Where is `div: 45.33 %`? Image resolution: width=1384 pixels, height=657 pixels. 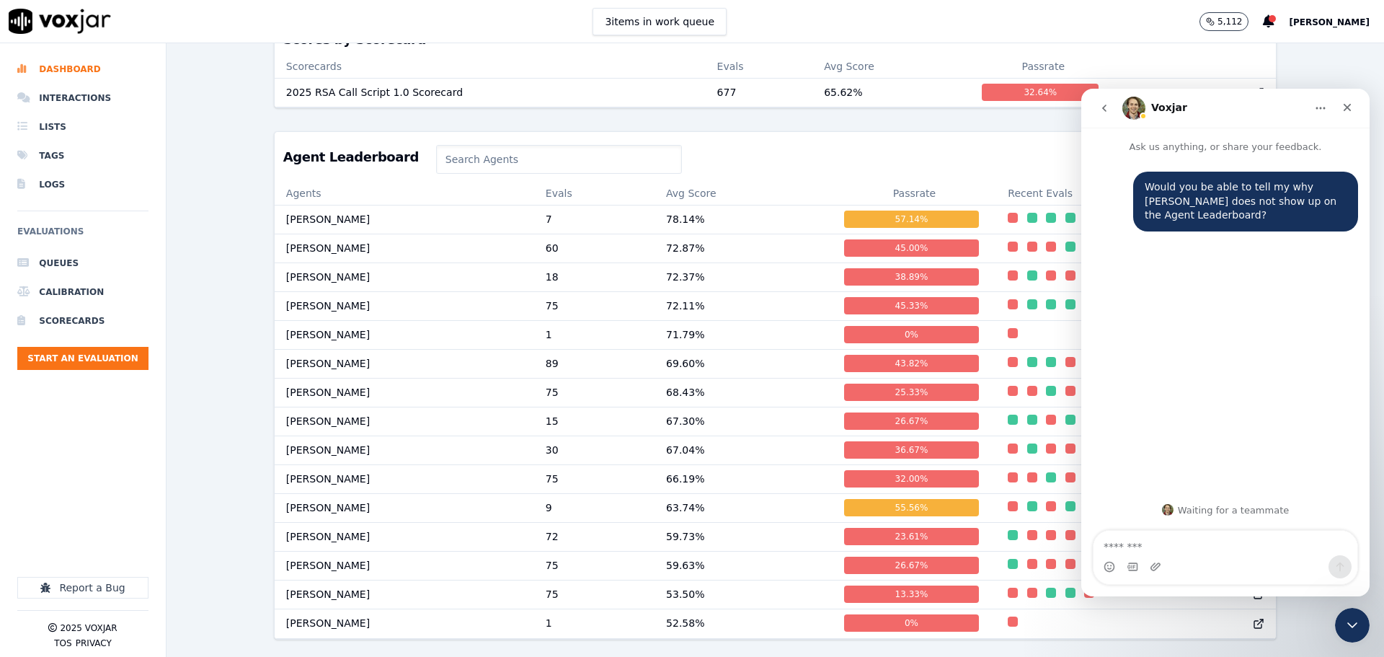
div: 45.33 % is located at coordinates (912, 306).